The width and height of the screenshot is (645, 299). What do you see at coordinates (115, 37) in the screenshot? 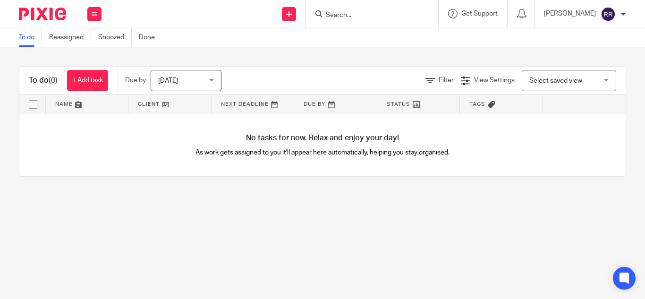
I see `a: Snoozed` at bounding box center [115, 37].